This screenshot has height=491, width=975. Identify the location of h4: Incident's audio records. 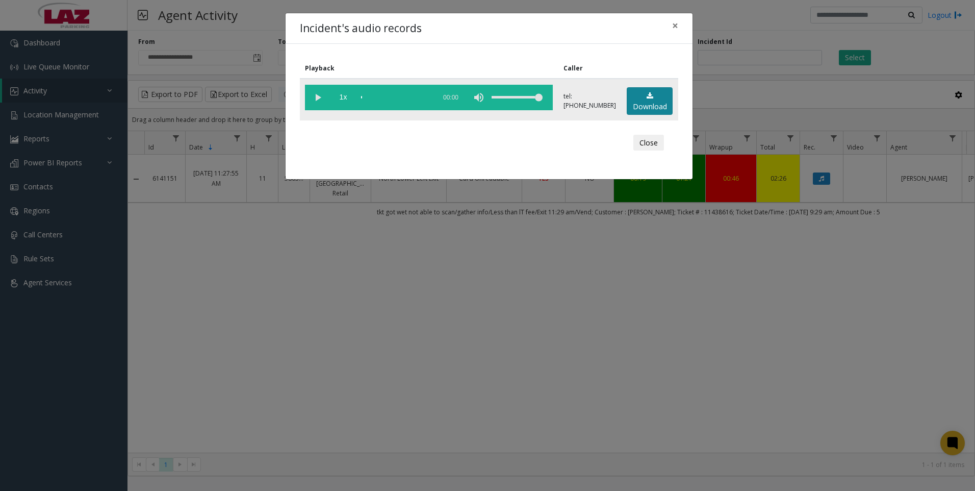
(361, 29).